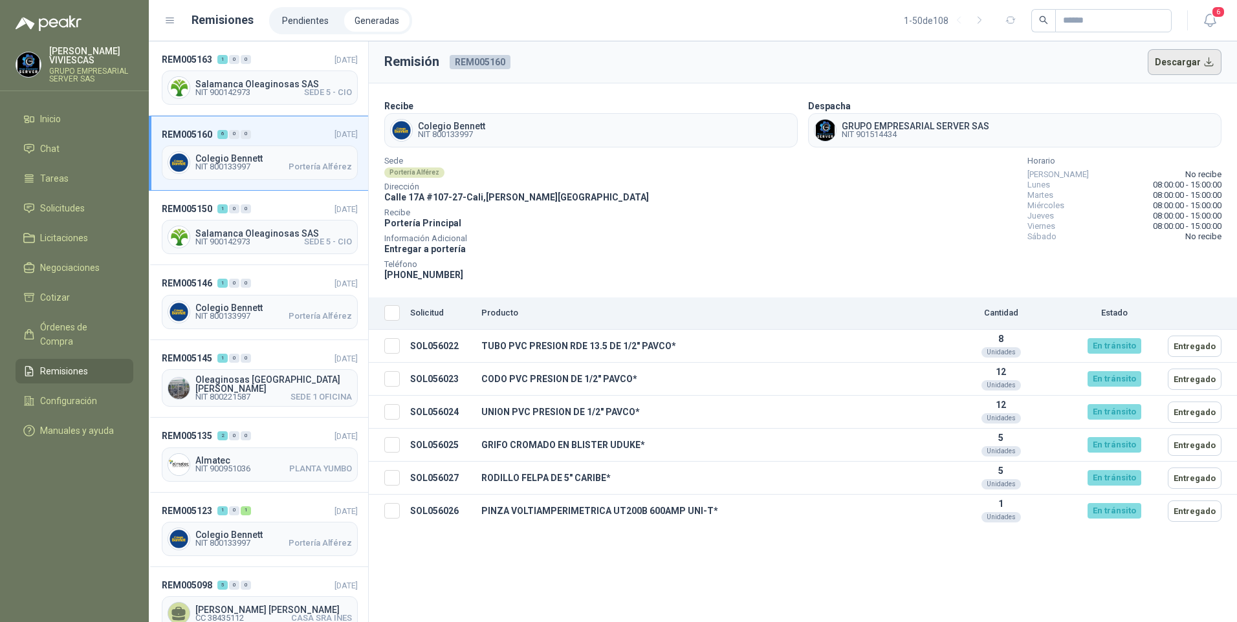 This screenshot has width=1237, height=622. I want to click on span: REM005123, so click(187, 511).